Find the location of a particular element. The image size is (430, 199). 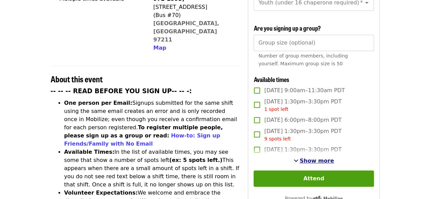

span: Available times is located at coordinates (271, 79).